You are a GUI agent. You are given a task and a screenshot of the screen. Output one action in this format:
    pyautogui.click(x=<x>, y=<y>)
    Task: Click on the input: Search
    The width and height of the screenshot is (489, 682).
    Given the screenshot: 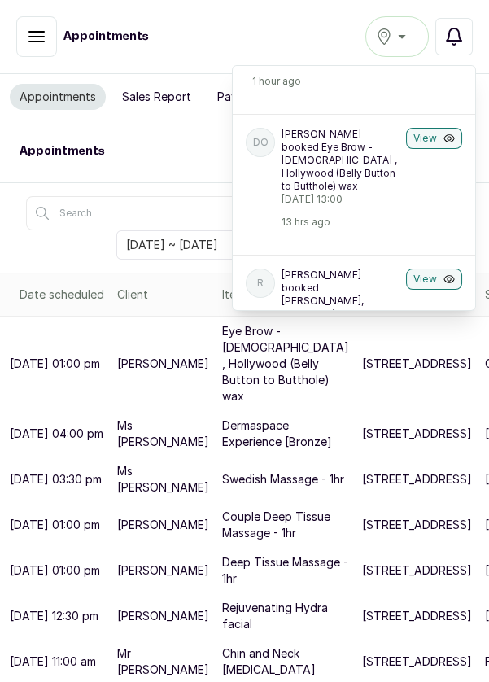 What is the action you would take?
    pyautogui.click(x=216, y=213)
    